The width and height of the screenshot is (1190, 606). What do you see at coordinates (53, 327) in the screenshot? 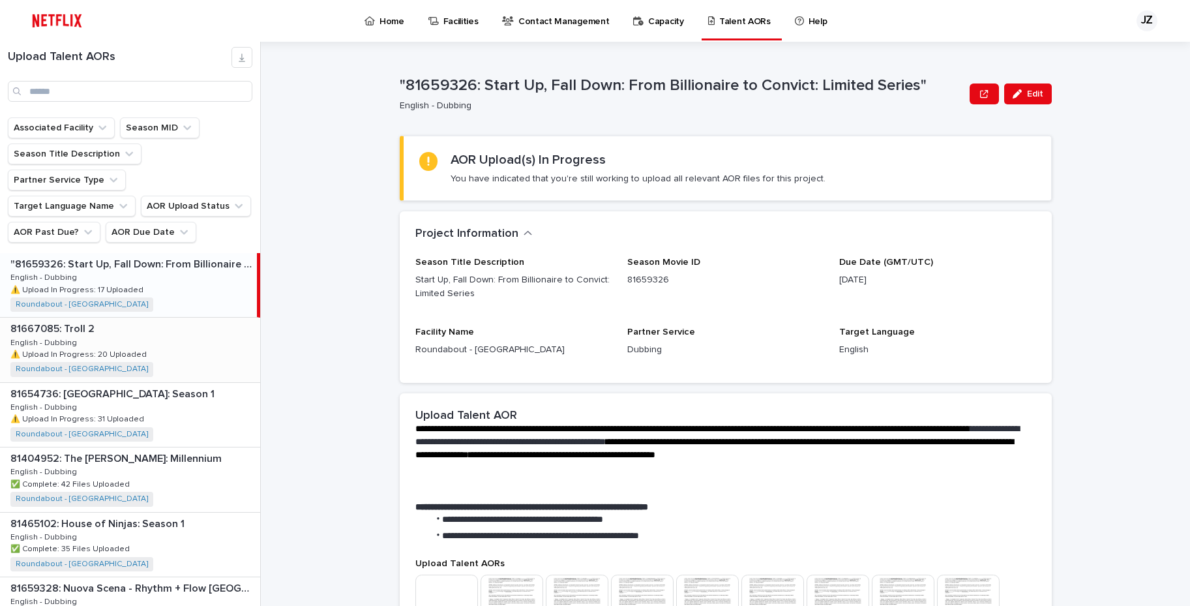
I see `p: 81667085: Troll 2` at bounding box center [53, 327].